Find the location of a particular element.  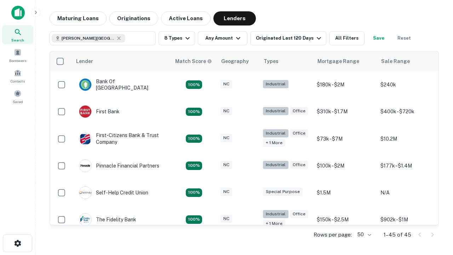

div: Mortgage Range is located at coordinates (339, 61).